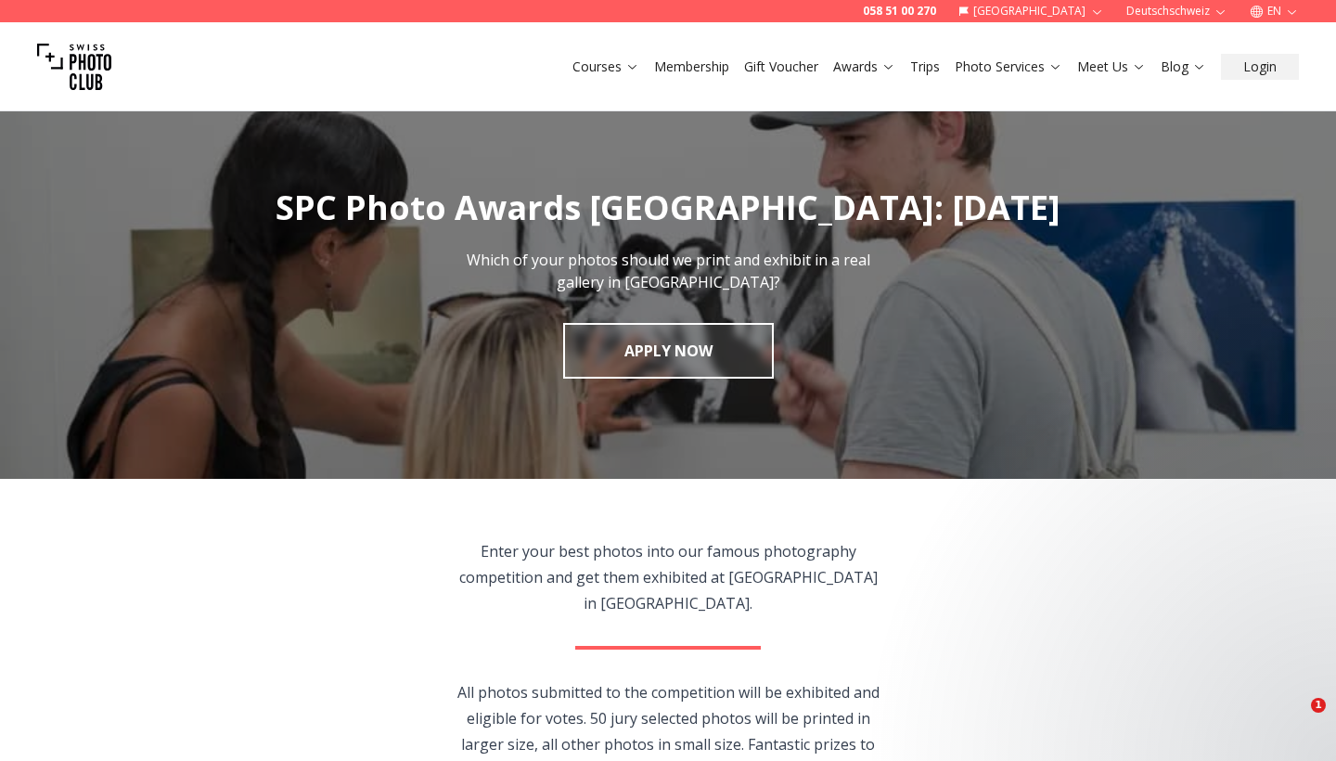 This screenshot has height=761, width=1336. What do you see at coordinates (864, 67) in the screenshot?
I see `a: Awards` at bounding box center [864, 67].